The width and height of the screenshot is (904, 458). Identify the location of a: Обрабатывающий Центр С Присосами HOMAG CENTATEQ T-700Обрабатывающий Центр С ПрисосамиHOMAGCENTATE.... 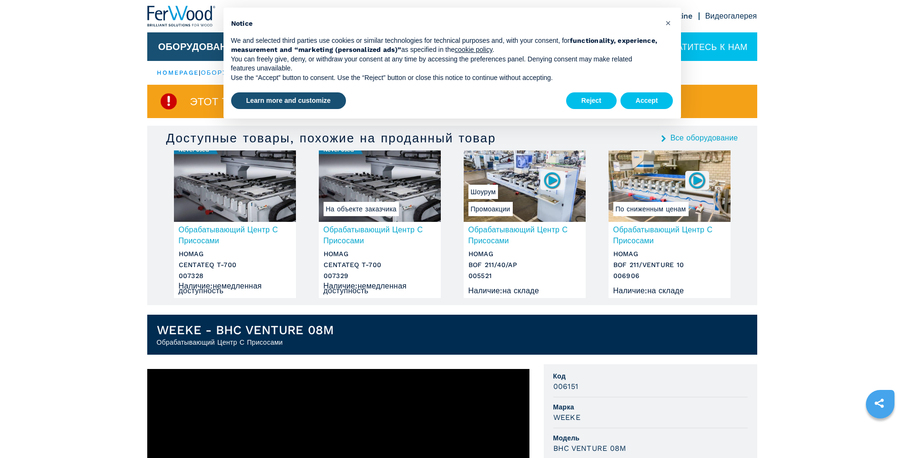
(235, 224).